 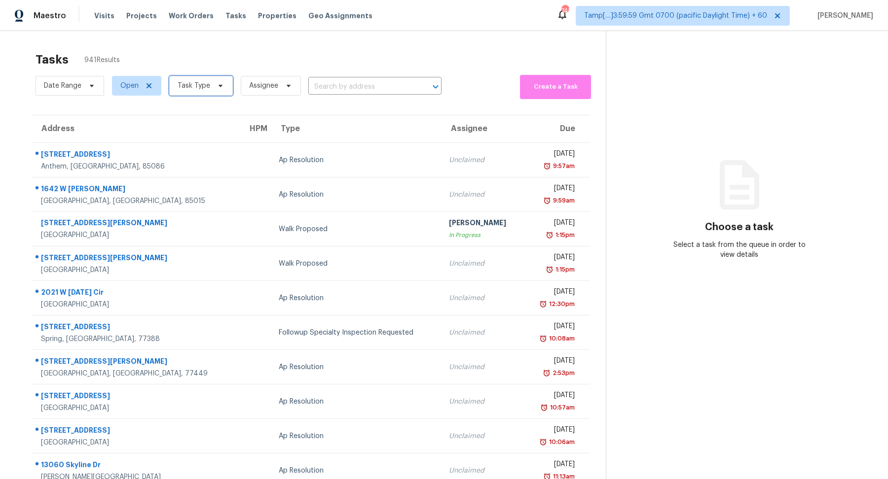 What do you see at coordinates (561, 408) in the screenshot?
I see `div: 10:57am` at bounding box center [561, 408].